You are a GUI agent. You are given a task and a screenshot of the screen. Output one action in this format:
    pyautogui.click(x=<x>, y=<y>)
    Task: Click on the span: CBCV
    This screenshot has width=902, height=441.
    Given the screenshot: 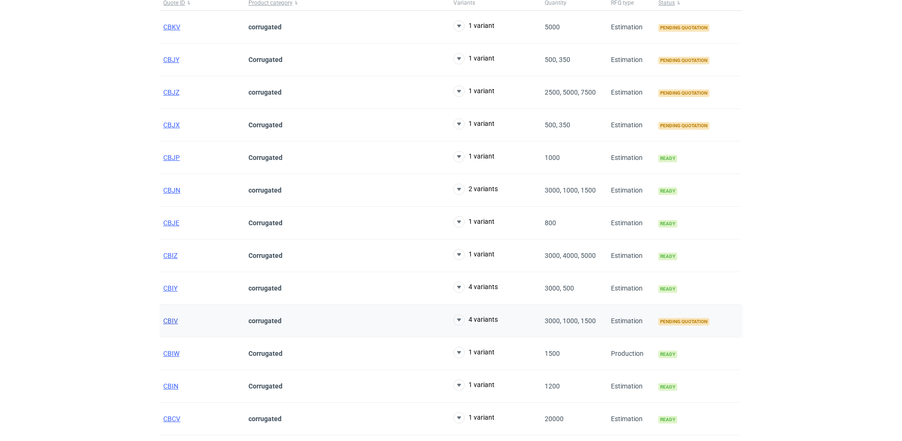 What is the action you would take?
    pyautogui.click(x=172, y=419)
    